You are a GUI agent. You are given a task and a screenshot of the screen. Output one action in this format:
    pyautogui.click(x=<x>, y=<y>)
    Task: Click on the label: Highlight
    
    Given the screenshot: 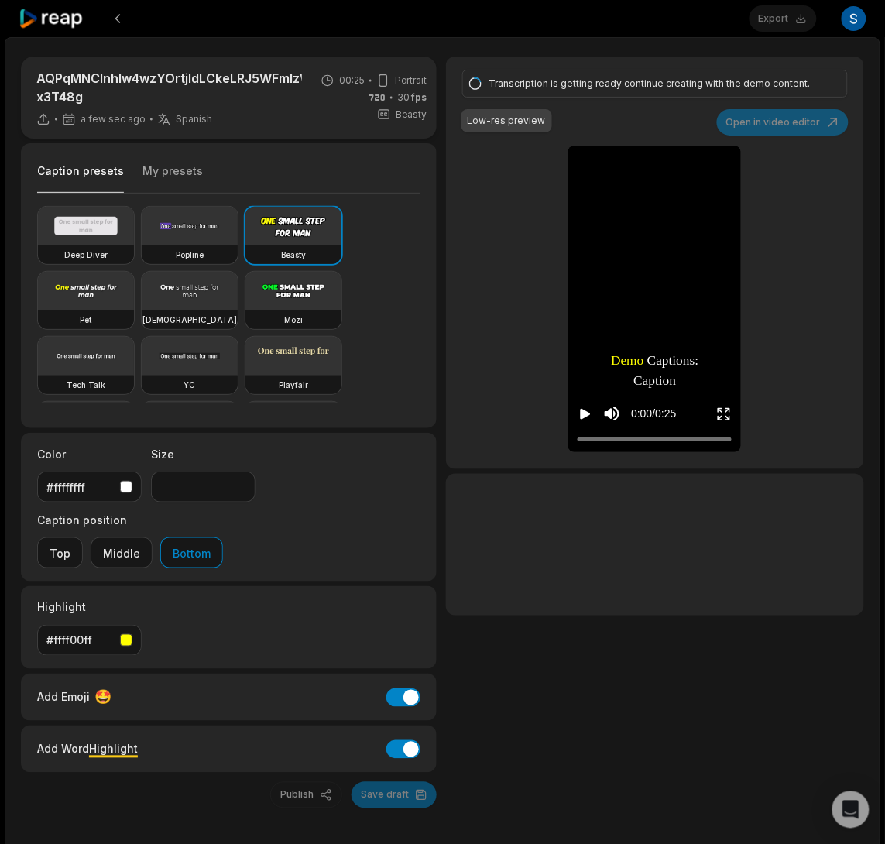 What is the action you would take?
    pyautogui.click(x=89, y=607)
    